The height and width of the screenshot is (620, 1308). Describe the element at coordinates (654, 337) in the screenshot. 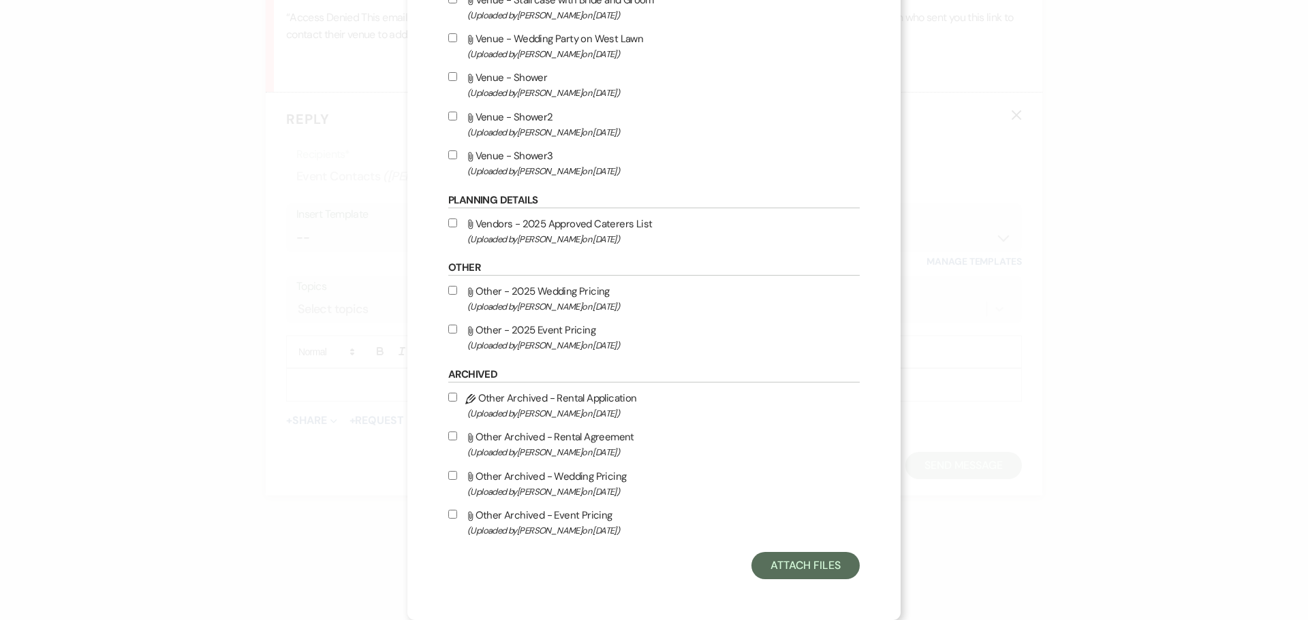

I see `label: Other - 2025 Event Pricing` at that location.